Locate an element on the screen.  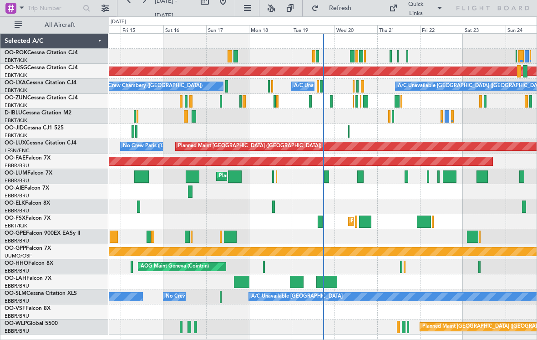
span: OO-ZUN is located at coordinates (16, 98).